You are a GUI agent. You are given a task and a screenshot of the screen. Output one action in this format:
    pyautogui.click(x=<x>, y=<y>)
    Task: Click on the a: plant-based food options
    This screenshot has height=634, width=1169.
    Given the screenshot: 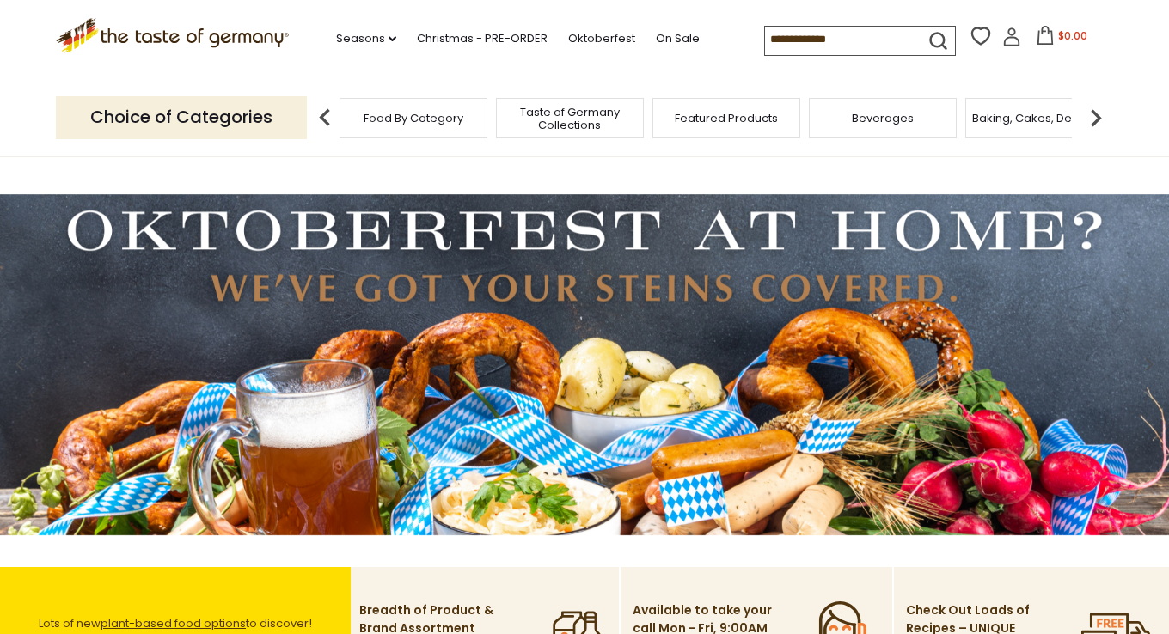 What is the action you would take?
    pyautogui.click(x=173, y=623)
    